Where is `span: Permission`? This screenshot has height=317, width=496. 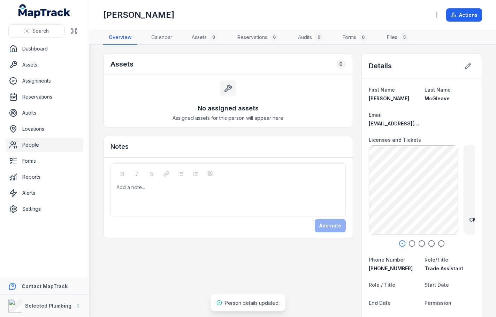
span: Permission is located at coordinates (437, 303).